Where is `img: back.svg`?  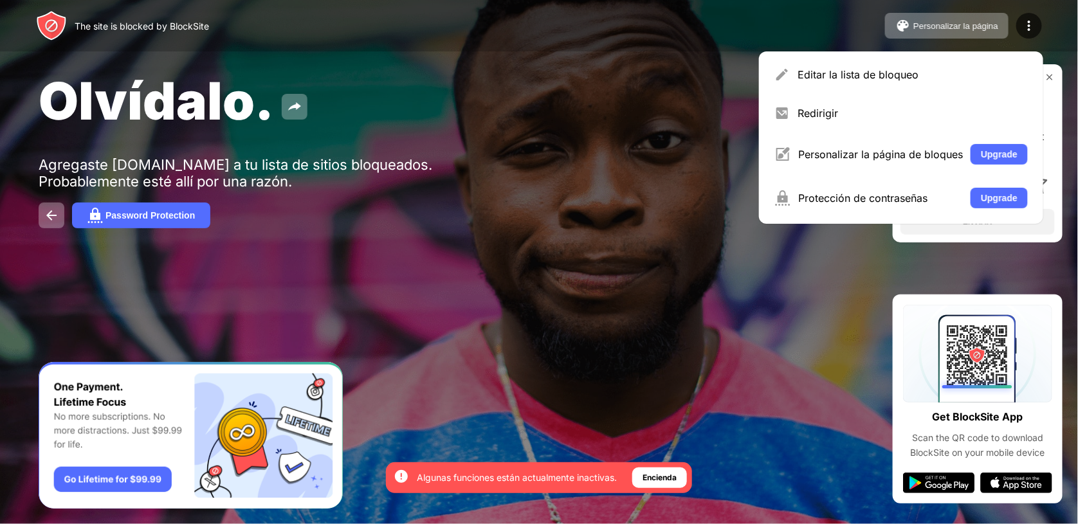
img: back.svg is located at coordinates (51, 215).